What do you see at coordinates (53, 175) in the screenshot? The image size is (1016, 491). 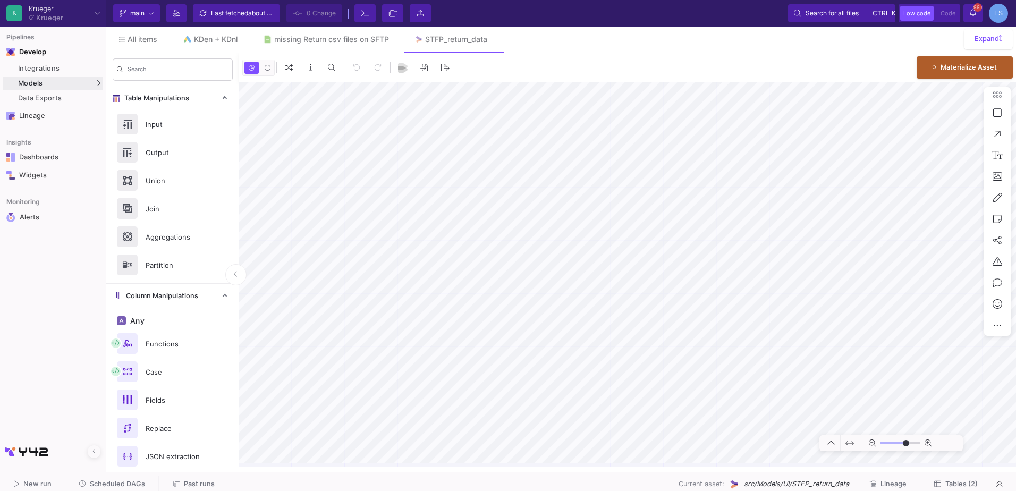 I see `a: Navigation iconWidgets` at bounding box center [53, 175].